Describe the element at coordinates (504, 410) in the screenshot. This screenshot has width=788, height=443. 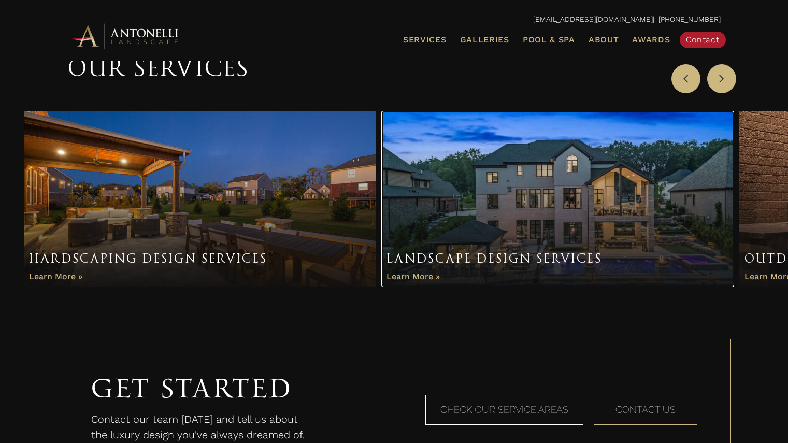
I see `a: Check Our Service Areas` at that location.